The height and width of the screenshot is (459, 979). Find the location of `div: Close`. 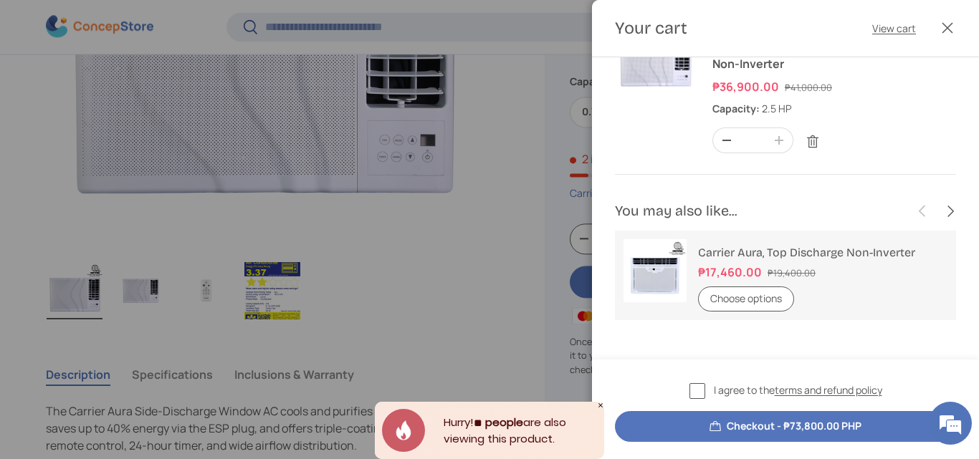

div: Close is located at coordinates (600, 406).